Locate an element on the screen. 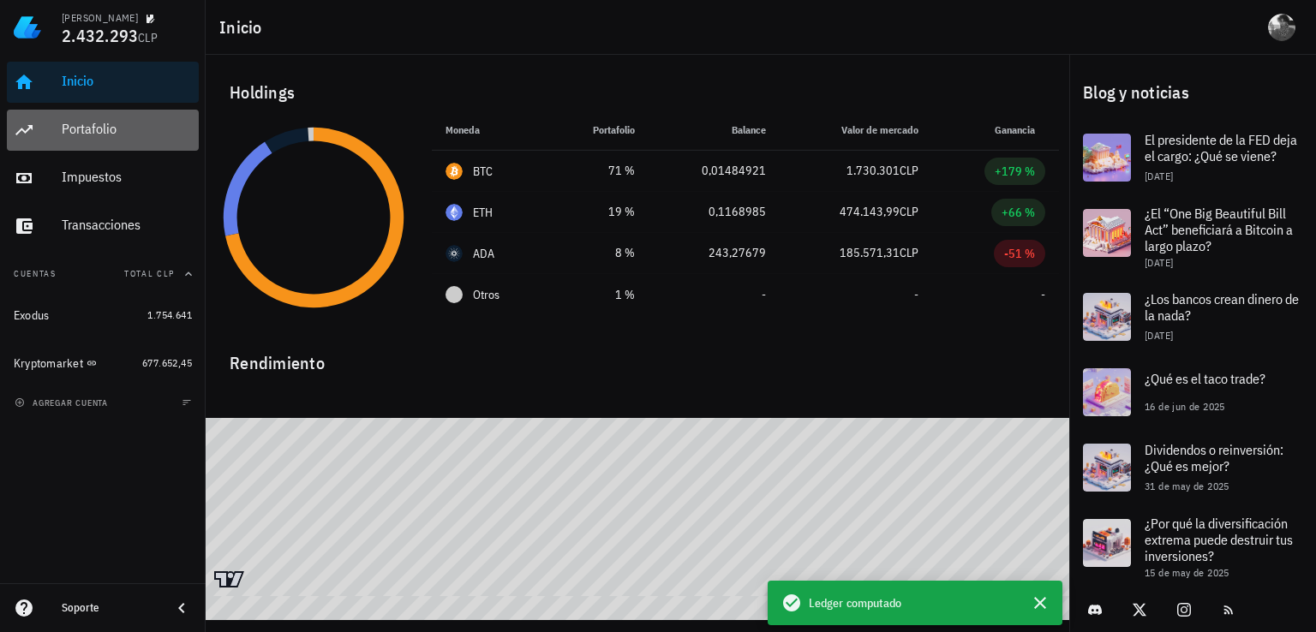  span: Dividendos o reinversión: ¿Qué es mejor? is located at coordinates (1214, 458).